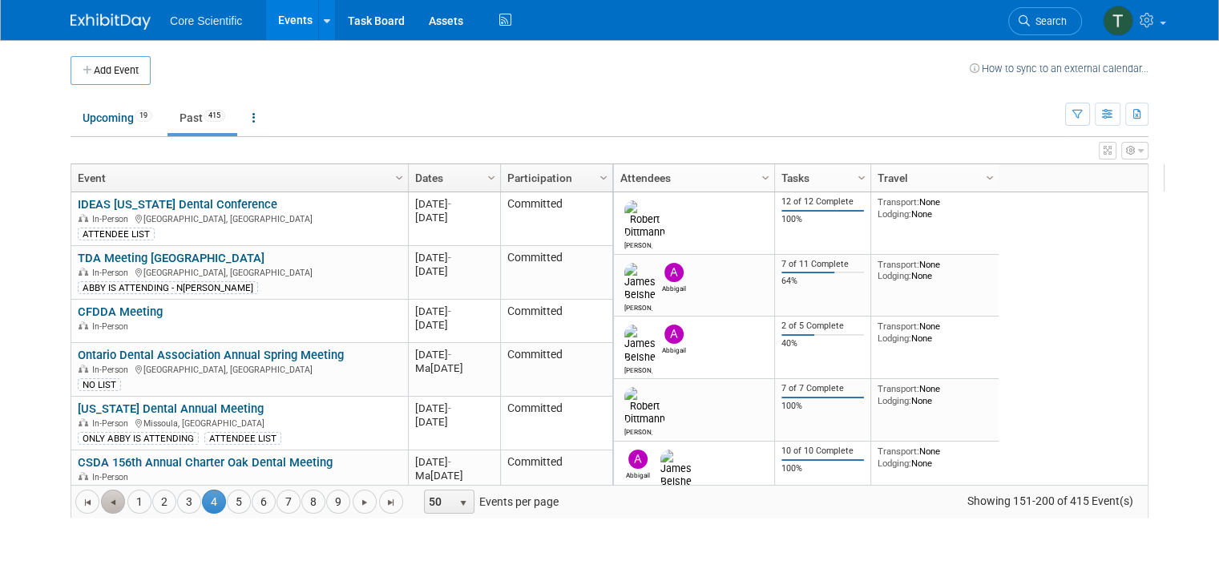 This screenshot has width=1219, height=585. What do you see at coordinates (202, 118) in the screenshot?
I see `a: Past415` at bounding box center [202, 118].